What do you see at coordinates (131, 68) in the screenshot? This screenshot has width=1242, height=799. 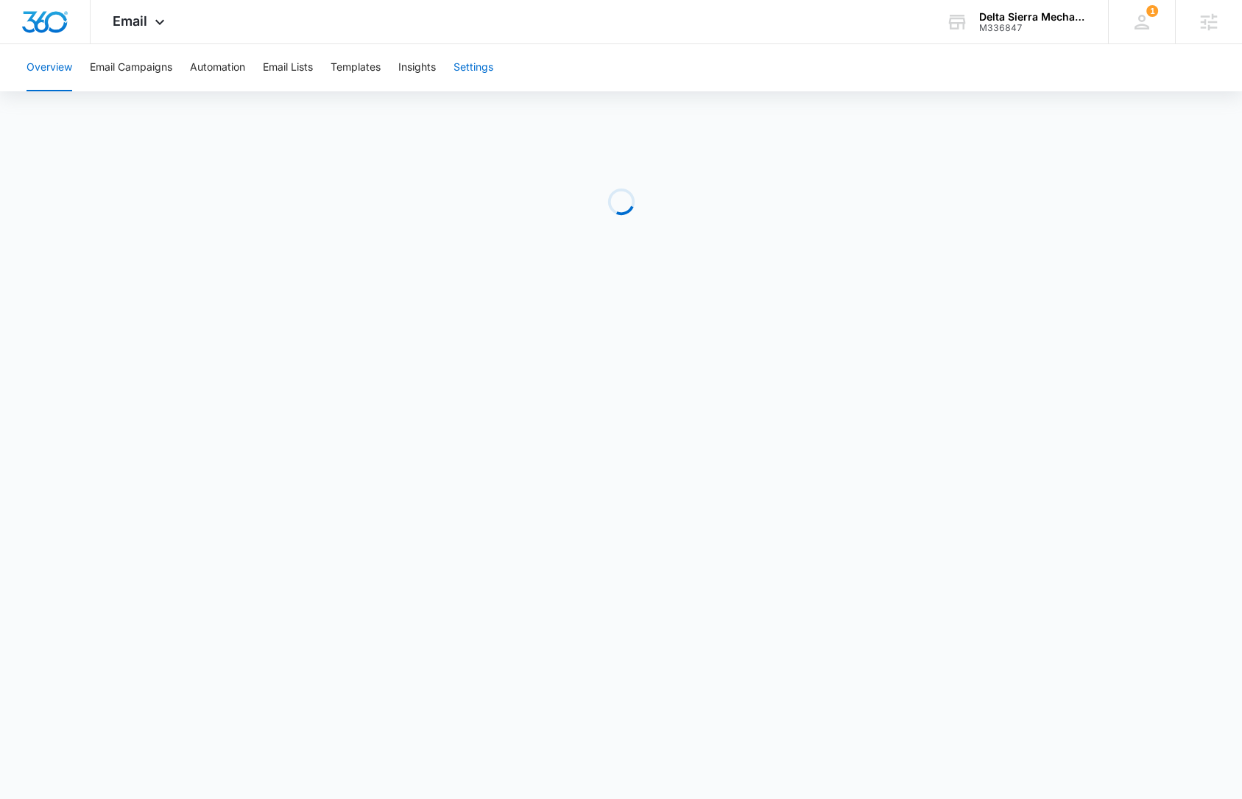 I see `button: Email Campaigns` at bounding box center [131, 68].